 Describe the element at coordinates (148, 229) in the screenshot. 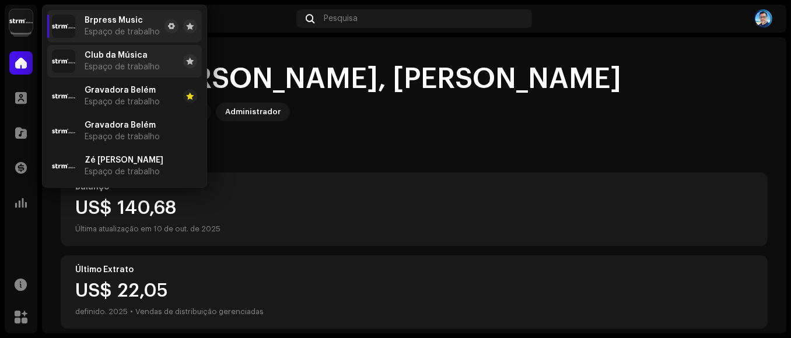

I see `font: Última atualização em 10 de out. de 2025` at that location.